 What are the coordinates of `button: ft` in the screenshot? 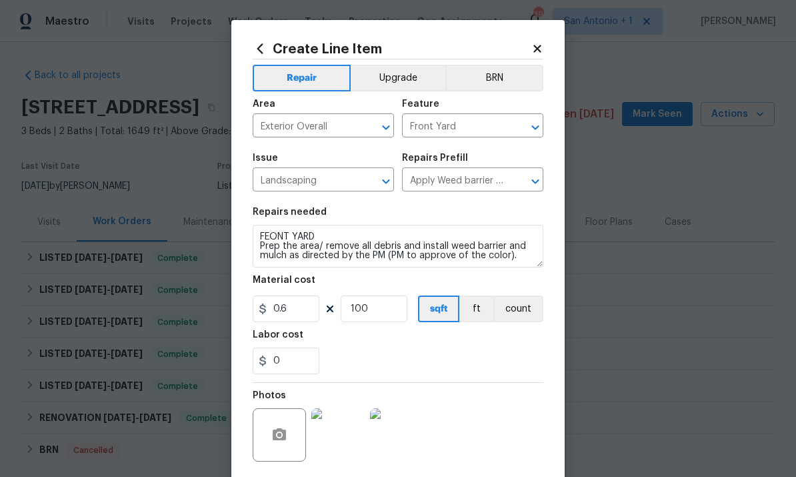 It's located at (476, 309).